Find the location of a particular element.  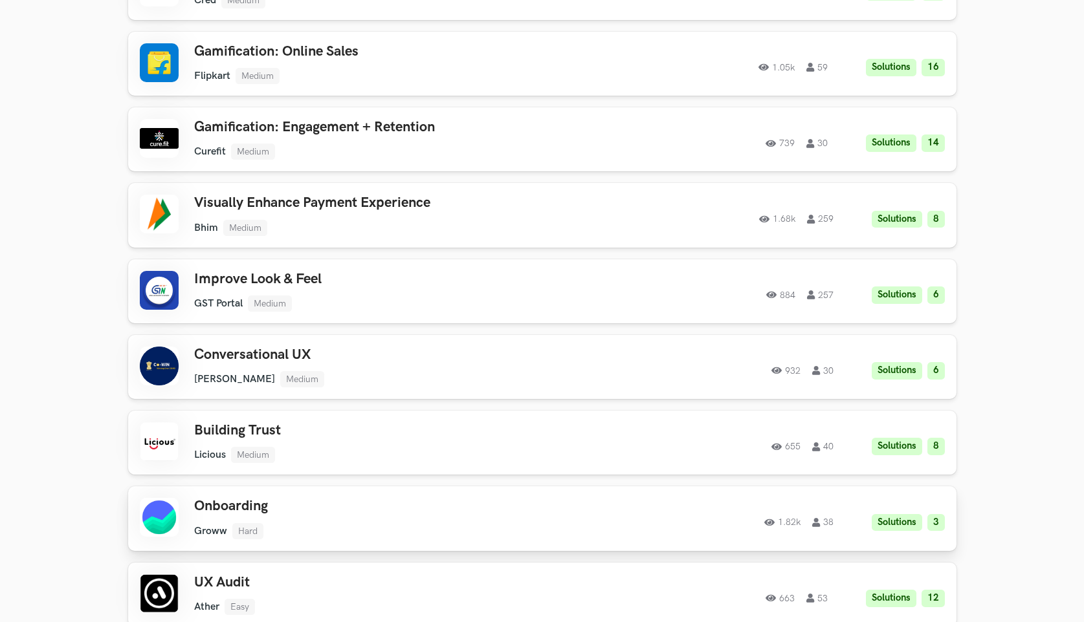

li: Hard is located at coordinates (248, 531).